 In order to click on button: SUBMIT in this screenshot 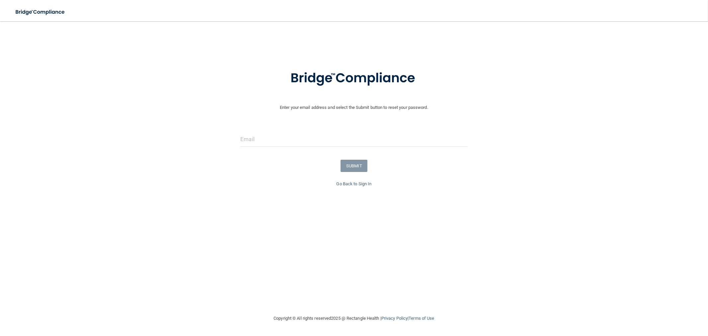, I will do `click(354, 166)`.